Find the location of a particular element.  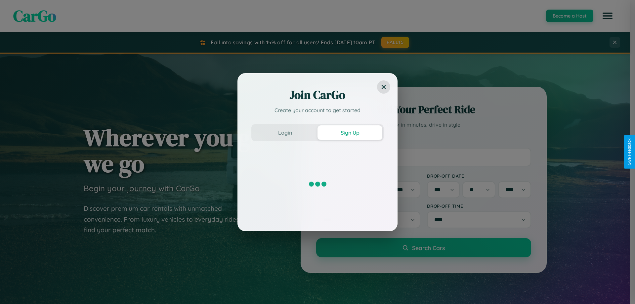

h2: Join CarGo is located at coordinates (318, 95).